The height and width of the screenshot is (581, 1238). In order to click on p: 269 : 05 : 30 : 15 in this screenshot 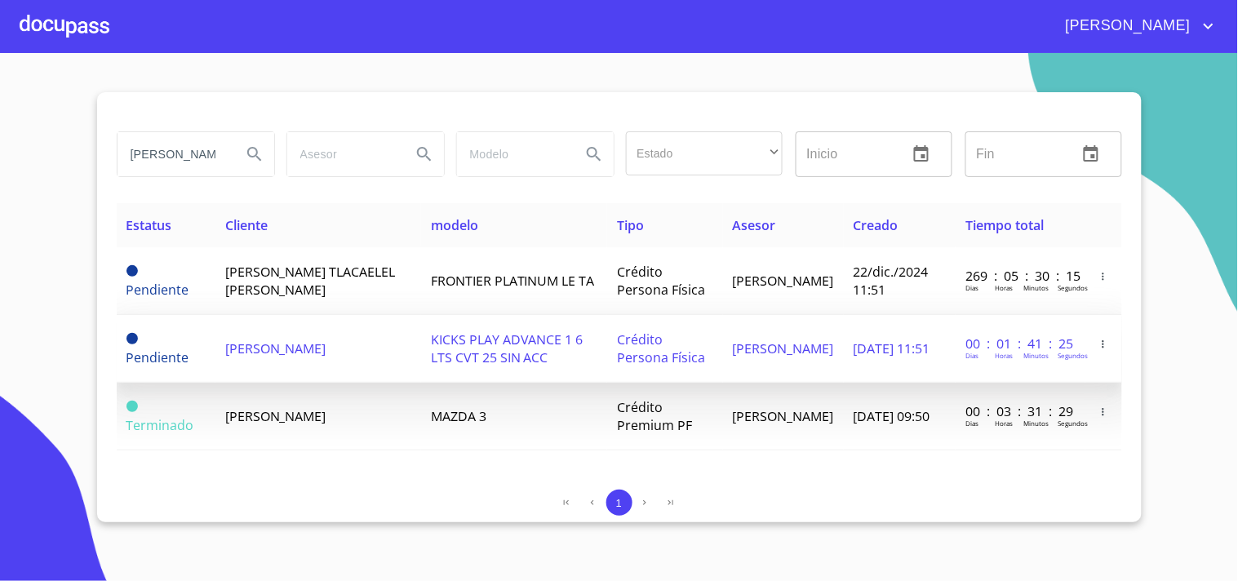, I will do `click(1020, 276)`.